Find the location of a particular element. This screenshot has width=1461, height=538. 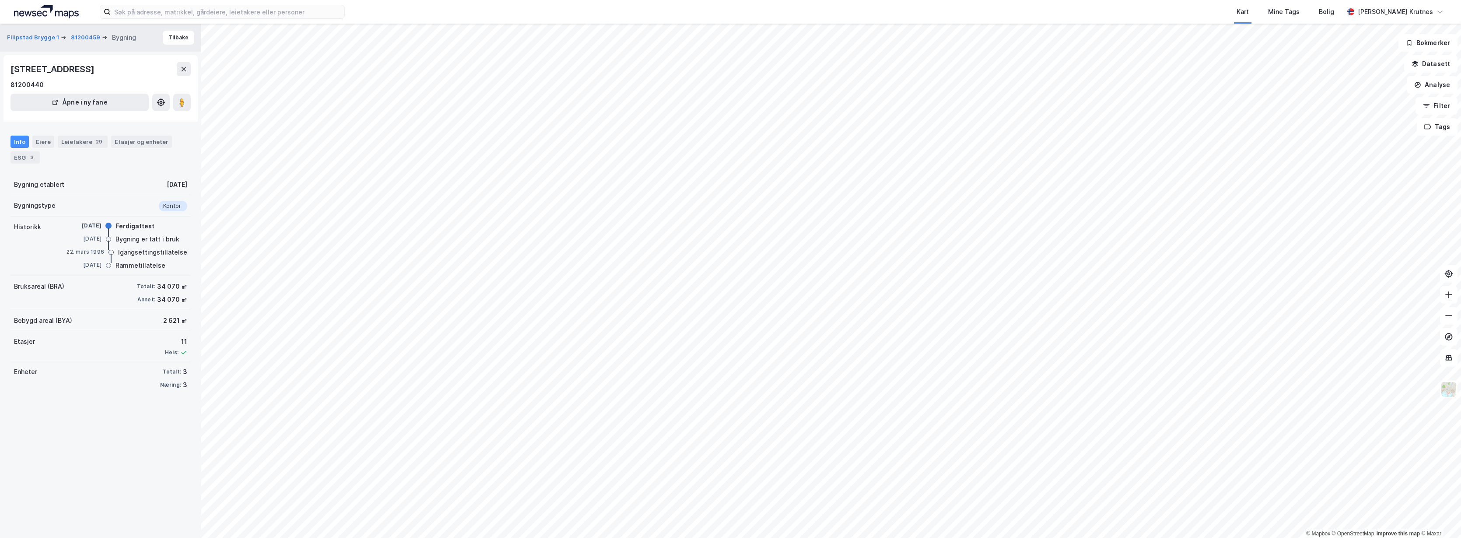

input: Søk på adresse, matrikkel, gårdeiere, leietakere eller personer is located at coordinates (227, 12).